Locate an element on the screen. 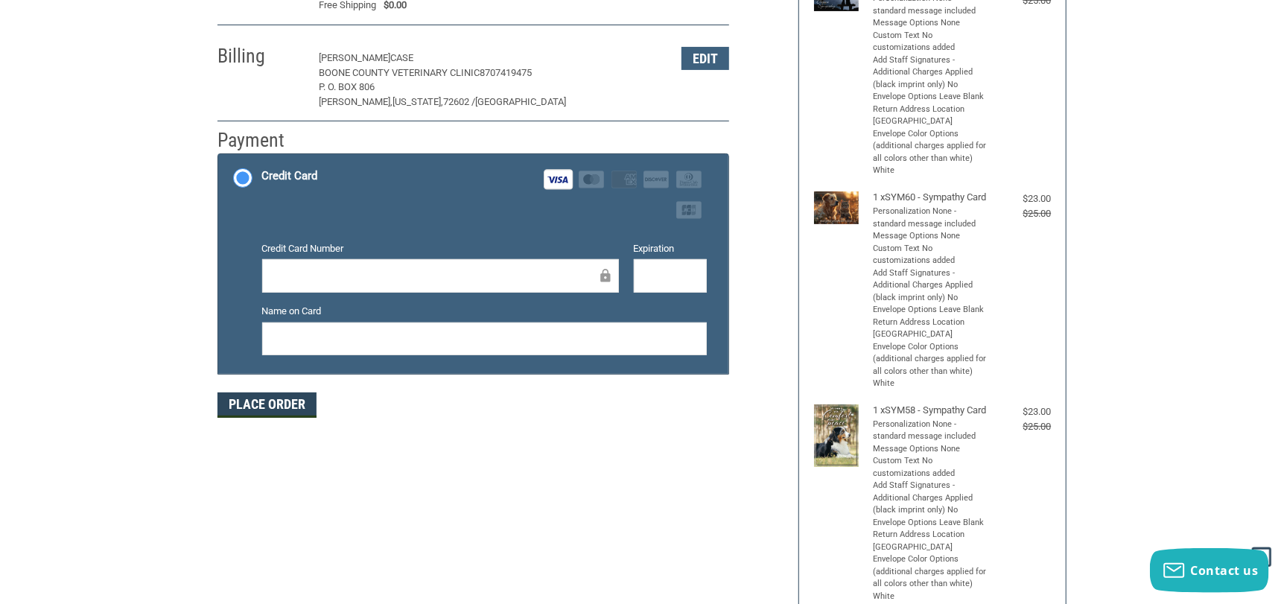  h2: Payment is located at coordinates (261, 140).